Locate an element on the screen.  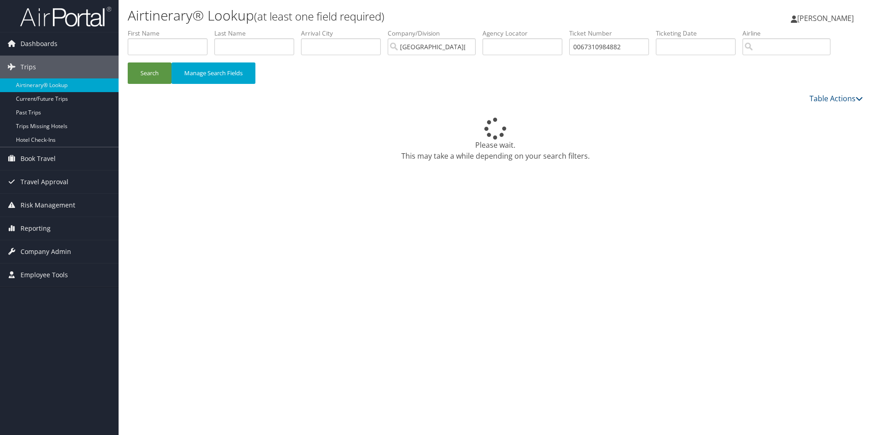
span: Trips is located at coordinates (28, 67).